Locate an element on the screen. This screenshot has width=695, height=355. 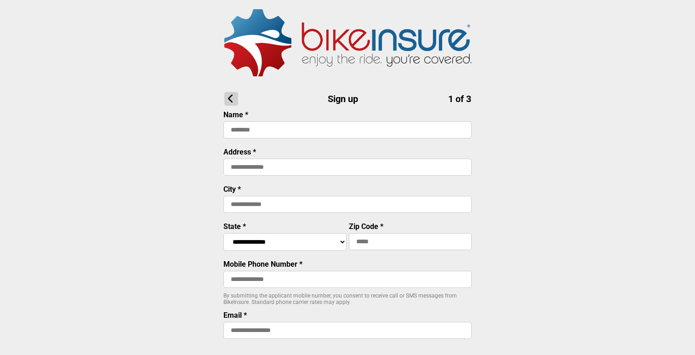
label: Name * is located at coordinates (236, 115).